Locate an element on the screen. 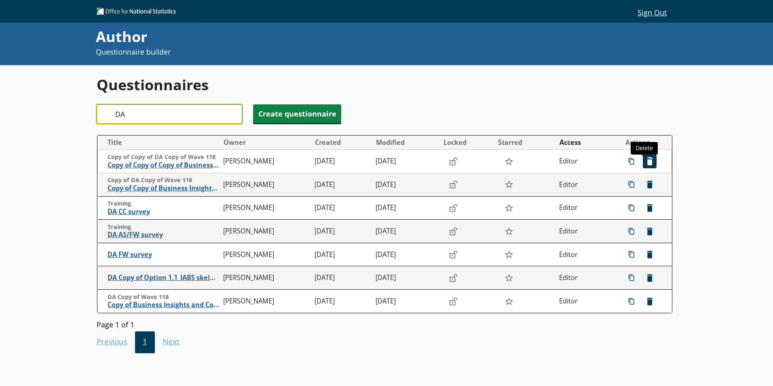 This screenshot has width=773, height=386. span: Copy of DA Copy of Wave 118 is located at coordinates (163, 180).